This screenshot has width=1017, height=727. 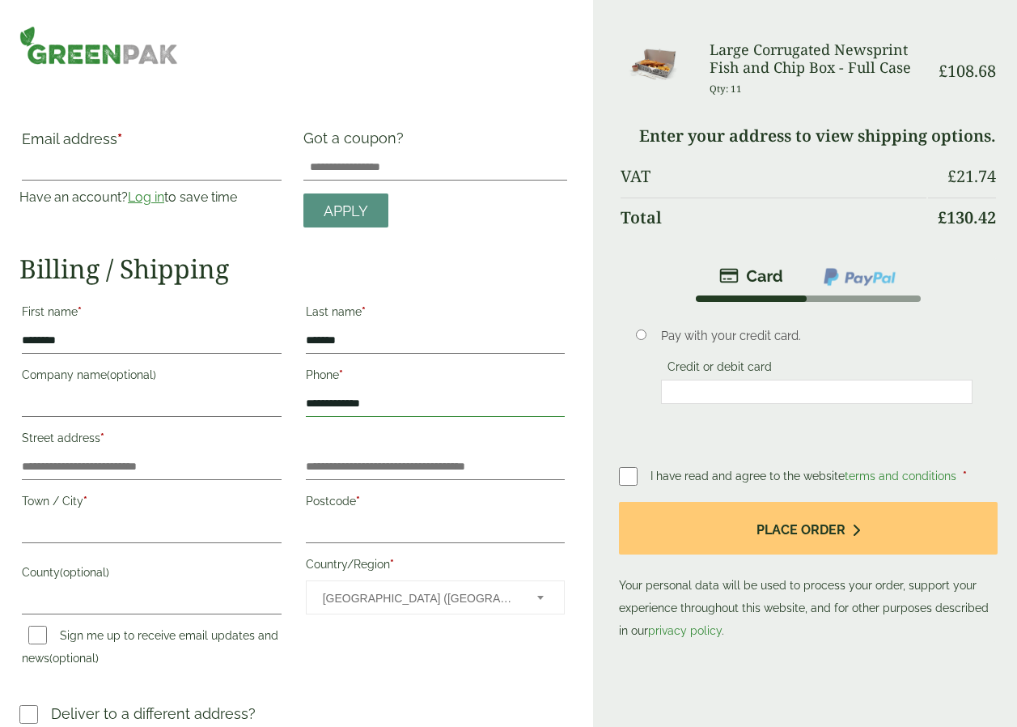 I want to click on span: United Kingdom (UK), so click(x=419, y=598).